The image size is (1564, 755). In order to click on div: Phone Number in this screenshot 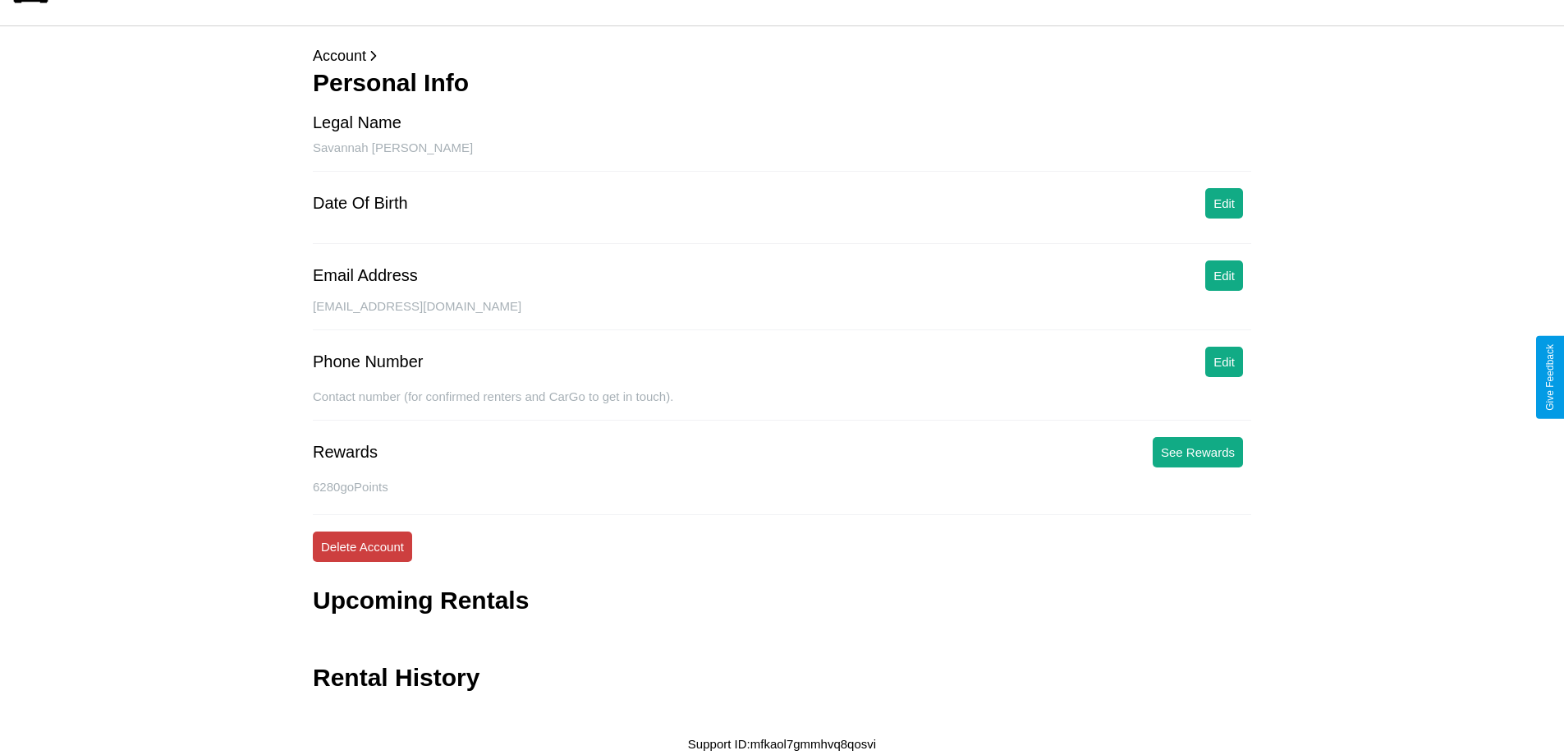, I will do `click(368, 361)`.